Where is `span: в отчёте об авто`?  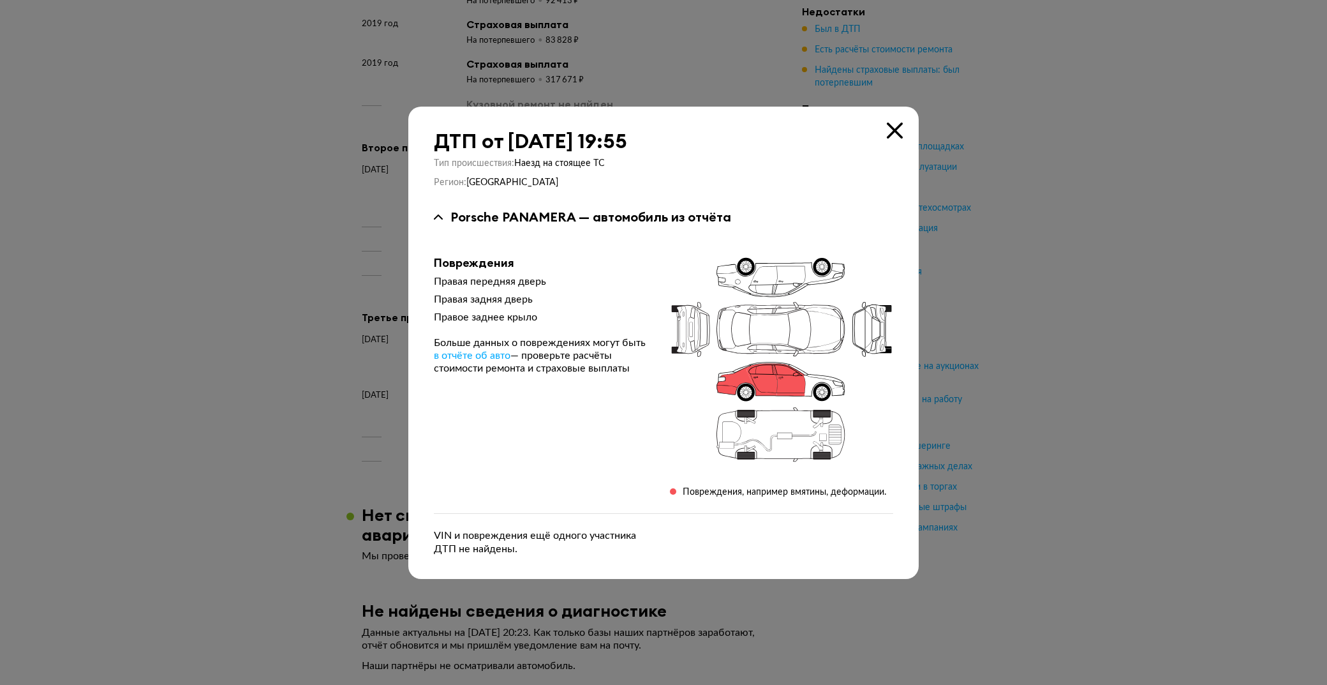
span: в отчёте об авто is located at coordinates (472, 355).